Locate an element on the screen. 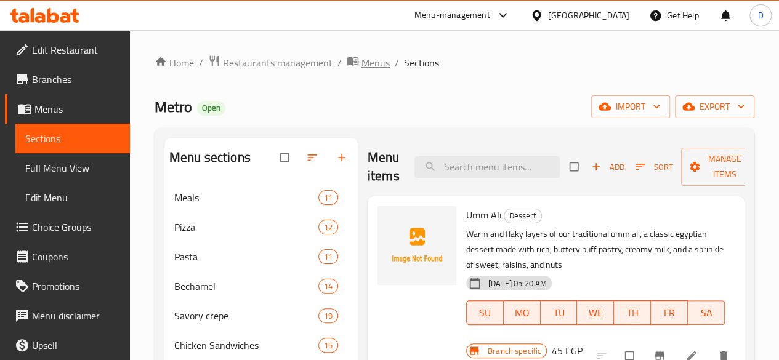  a: Home is located at coordinates (174, 63).